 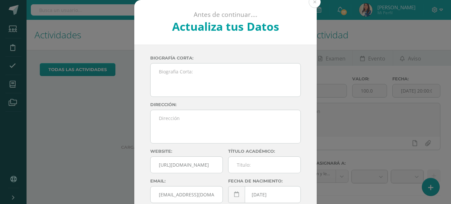 What do you see at coordinates (225, 105) in the screenshot?
I see `label: Dirección:` at bounding box center [225, 105].